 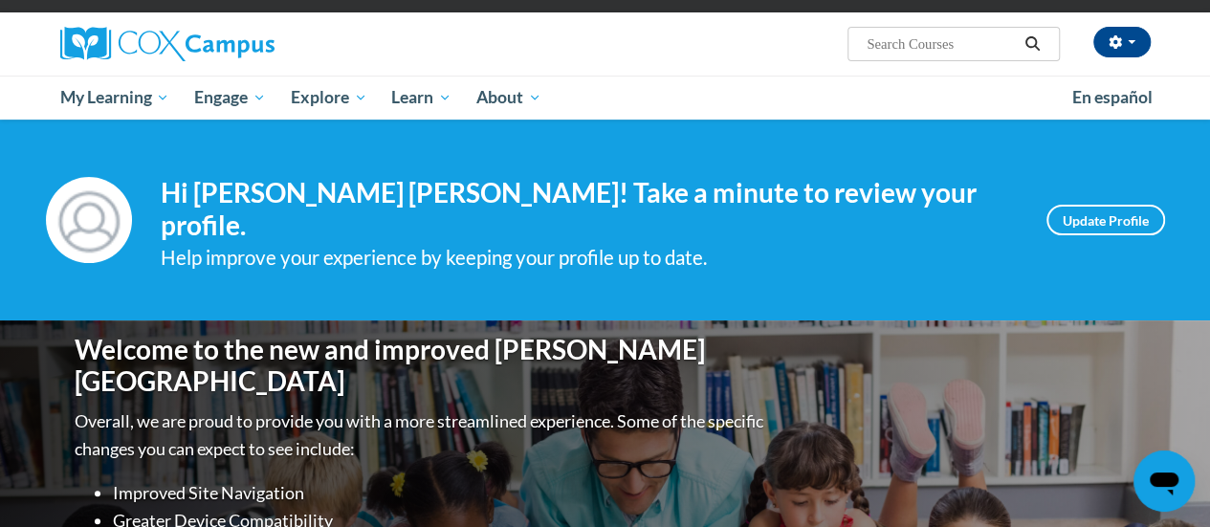 I want to click on a: Explore, so click(x=329, y=98).